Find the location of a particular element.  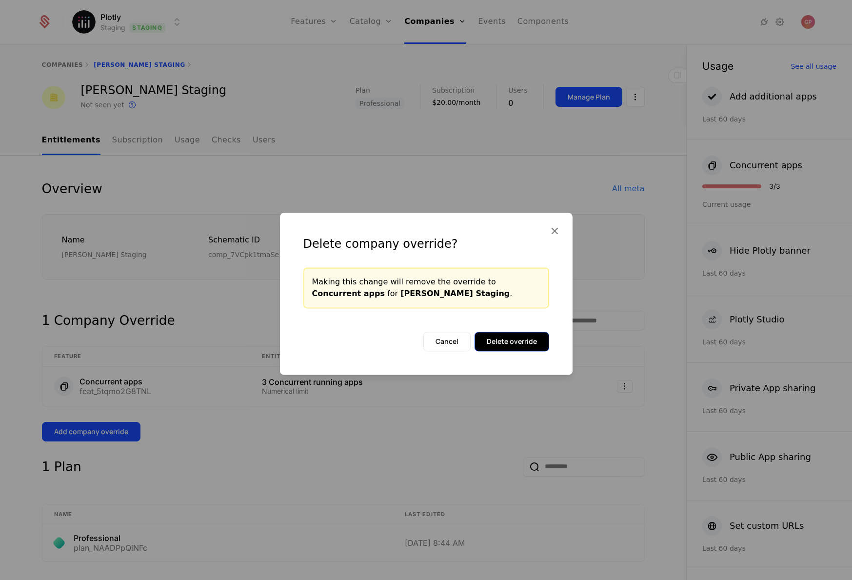

button: Cancel is located at coordinates (447, 342).